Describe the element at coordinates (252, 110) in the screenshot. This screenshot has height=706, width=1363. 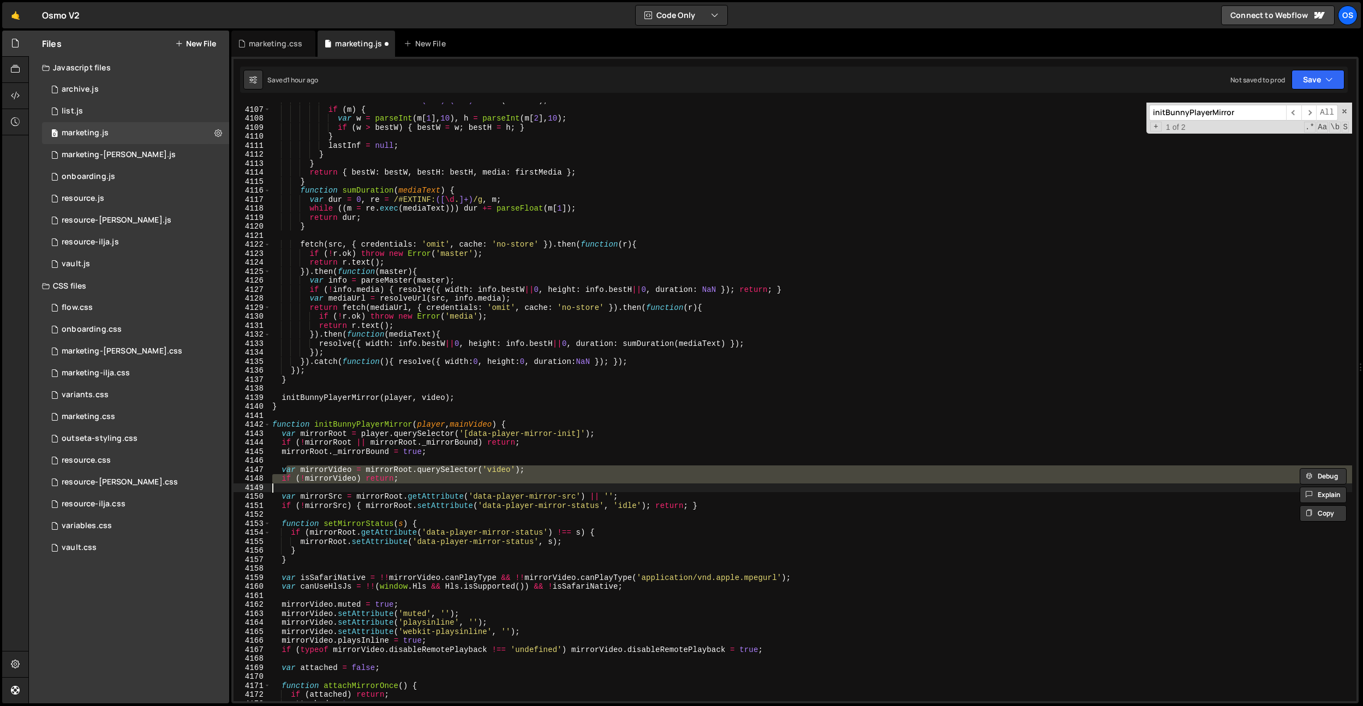
I see `div: 4107` at that location.